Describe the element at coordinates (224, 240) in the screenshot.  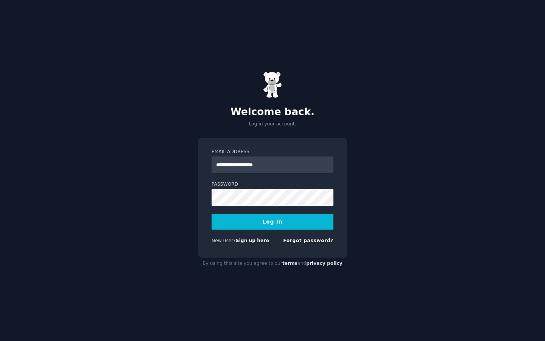
I see `span: New user?` at that location.